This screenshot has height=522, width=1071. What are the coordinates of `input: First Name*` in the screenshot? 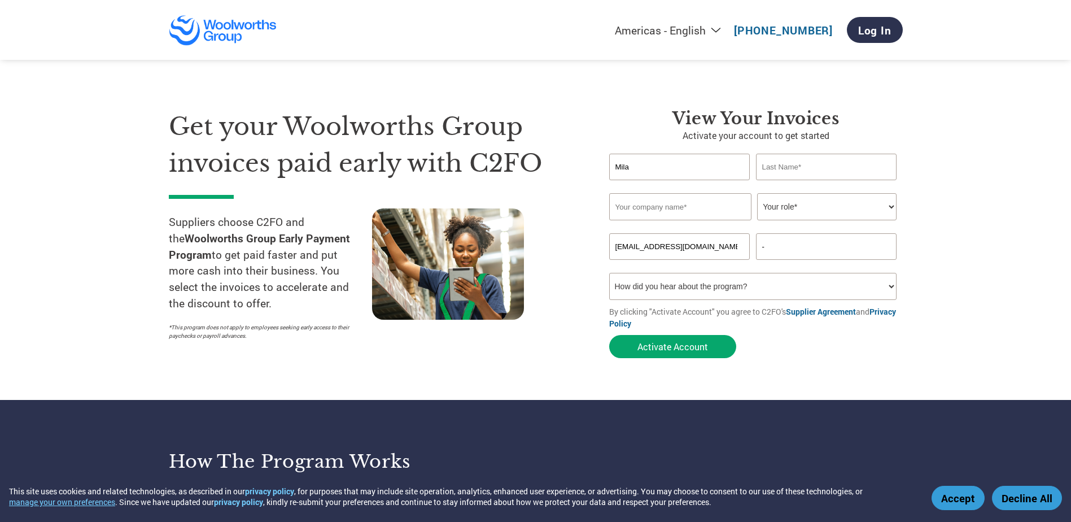 It's located at (680, 167).